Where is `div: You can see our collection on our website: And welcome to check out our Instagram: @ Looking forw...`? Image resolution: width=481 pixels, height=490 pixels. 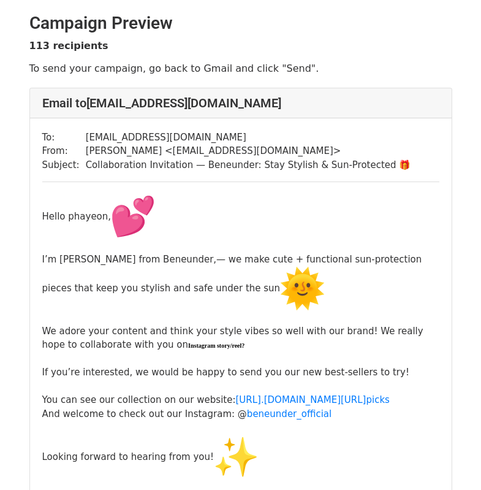
div: You can see our collection on our website: And welcome to check out our Instagram: @ Looking forw... is located at coordinates (241, 429).